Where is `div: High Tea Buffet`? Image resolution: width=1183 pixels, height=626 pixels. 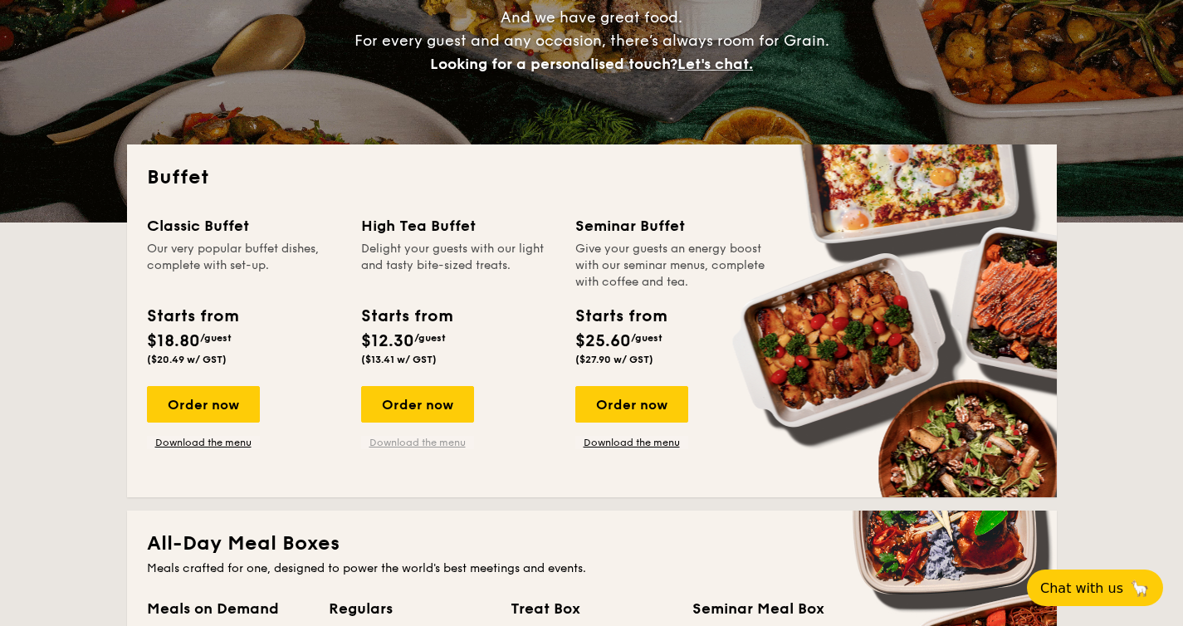
div: High Tea Buffet is located at coordinates (458, 226).